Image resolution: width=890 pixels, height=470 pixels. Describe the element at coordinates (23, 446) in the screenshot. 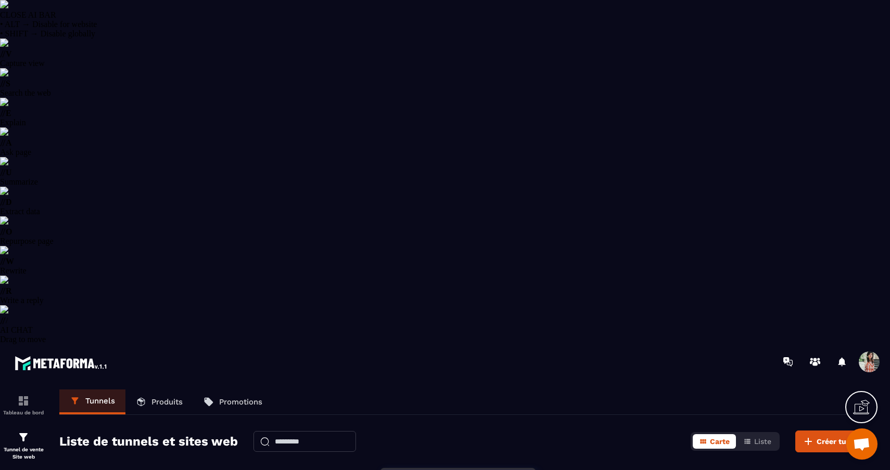

I see `a: formationformationTunnel de vente Site web` at that location.